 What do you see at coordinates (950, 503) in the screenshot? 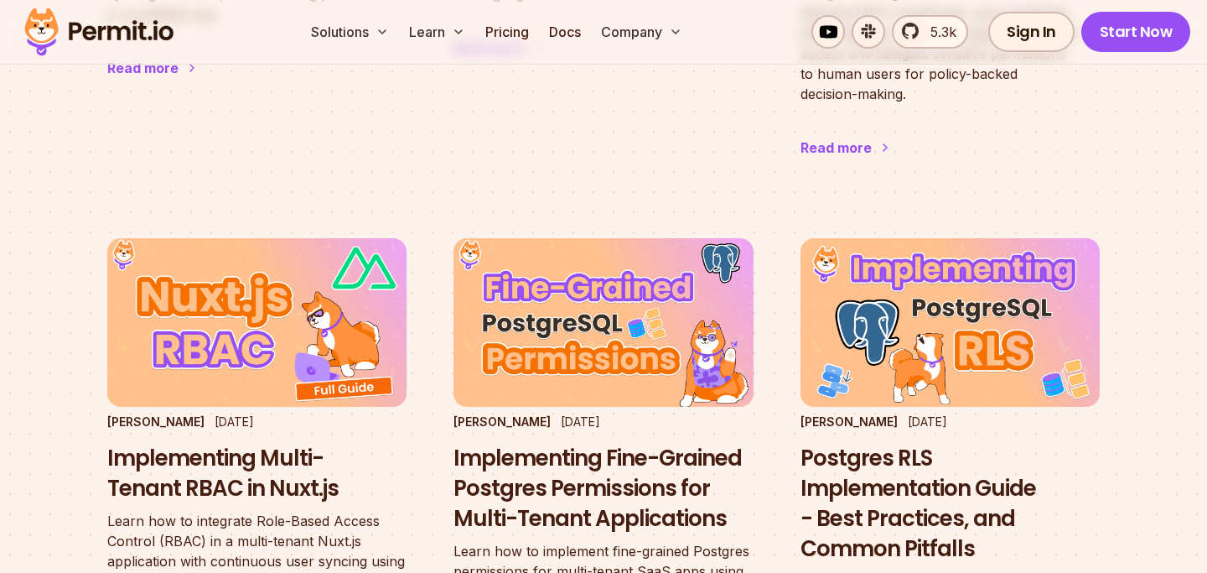
I see `h3: Postgres RLS Implementation Guide - Best Practices, and Common Pitfalls` at bounding box center [950, 503].